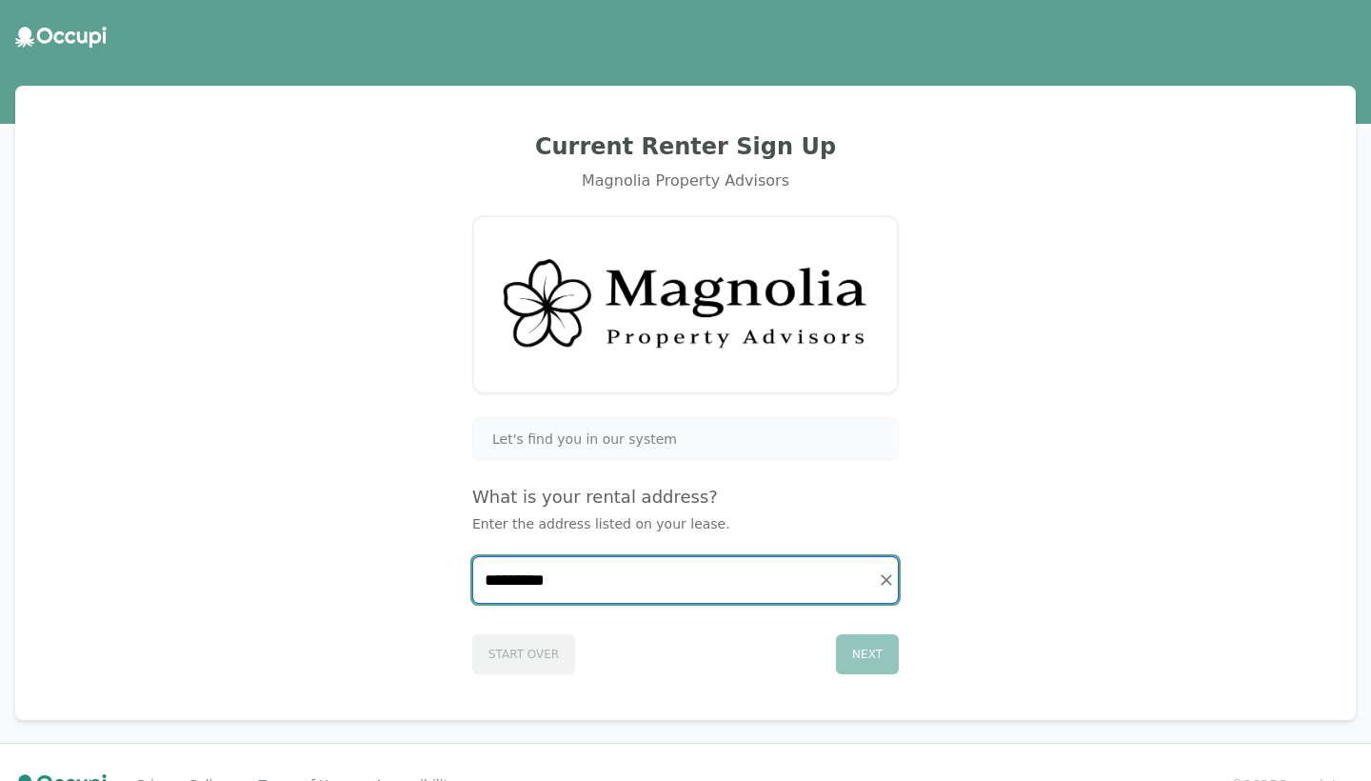 The image size is (1371, 781). I want to click on img: Magnolia Property Advisors, so click(685, 304).